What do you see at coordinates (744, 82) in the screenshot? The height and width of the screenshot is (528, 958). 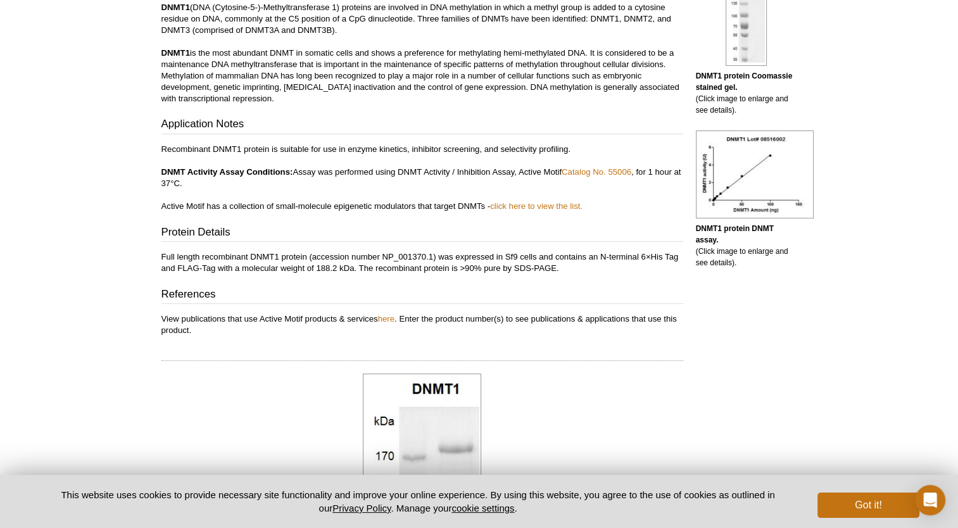 I see `b: DNMT1 protein Coomassie stained gel.` at bounding box center [744, 82].